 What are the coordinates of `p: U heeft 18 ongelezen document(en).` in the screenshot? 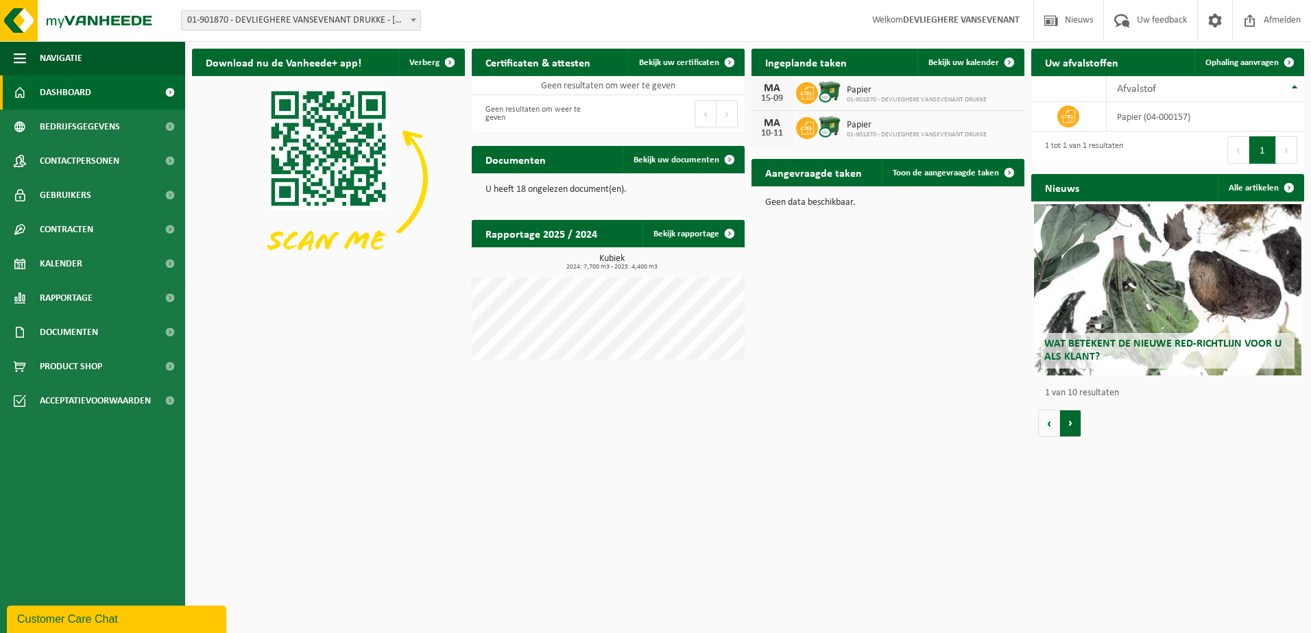 It's located at (608, 190).